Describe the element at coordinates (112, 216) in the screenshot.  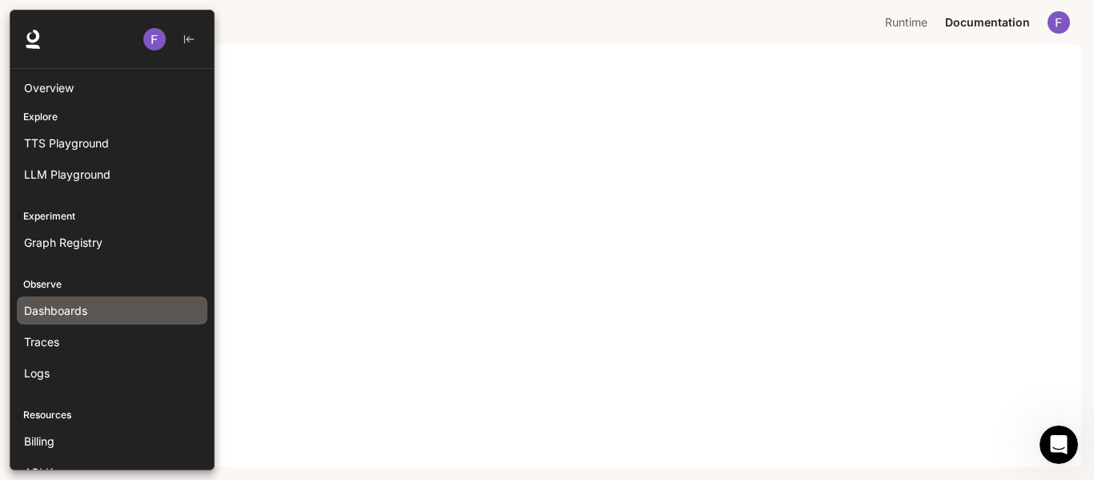
I see `p: Experiment` at that location.